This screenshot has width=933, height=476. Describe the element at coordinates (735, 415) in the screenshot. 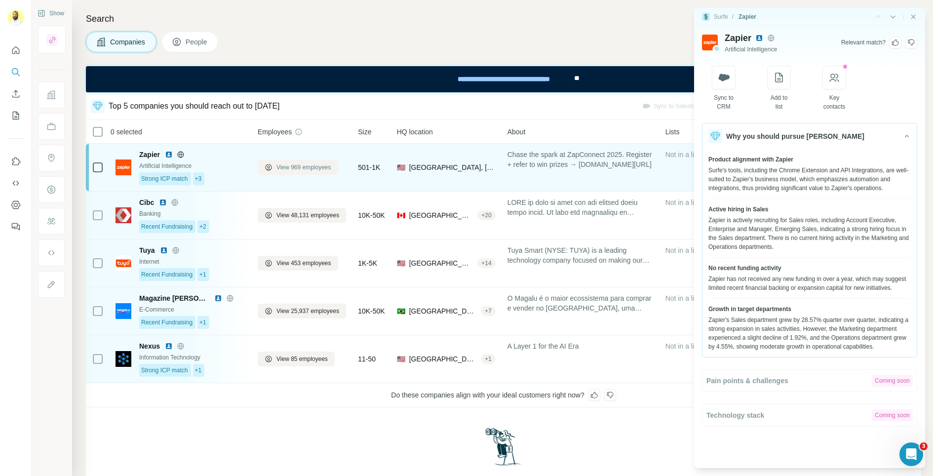

I see `span: Technology stack` at that location.